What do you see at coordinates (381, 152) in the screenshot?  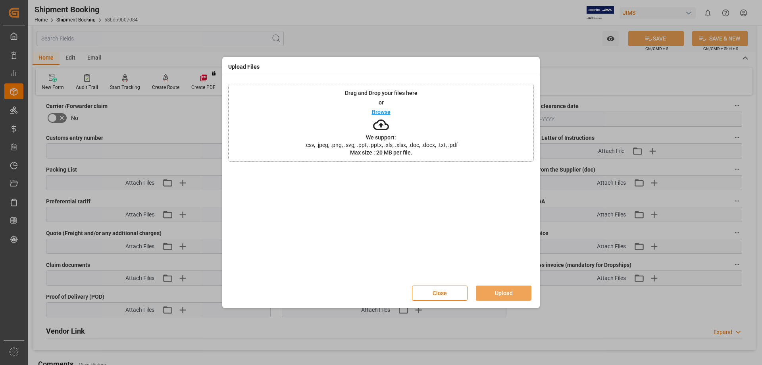 I see `p: Max size : 20 MB per file.` at bounding box center [381, 152].